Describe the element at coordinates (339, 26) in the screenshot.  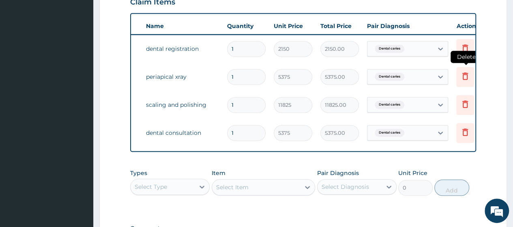
I see `th: Total Price` at that location.